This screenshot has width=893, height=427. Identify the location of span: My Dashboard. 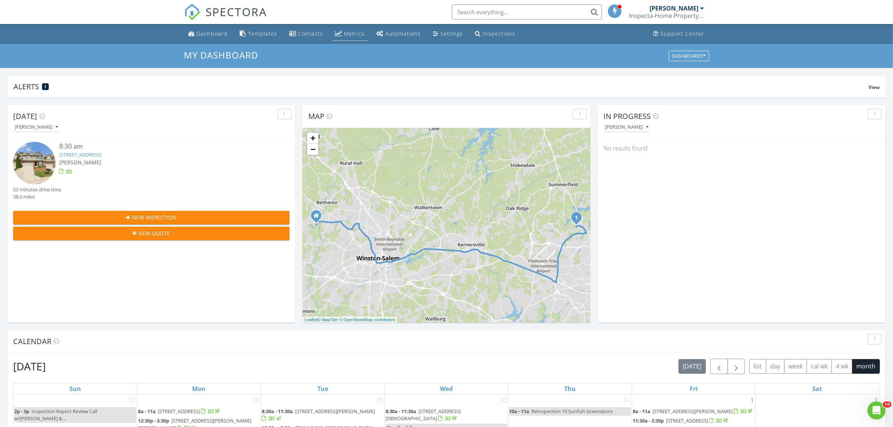
(221, 55).